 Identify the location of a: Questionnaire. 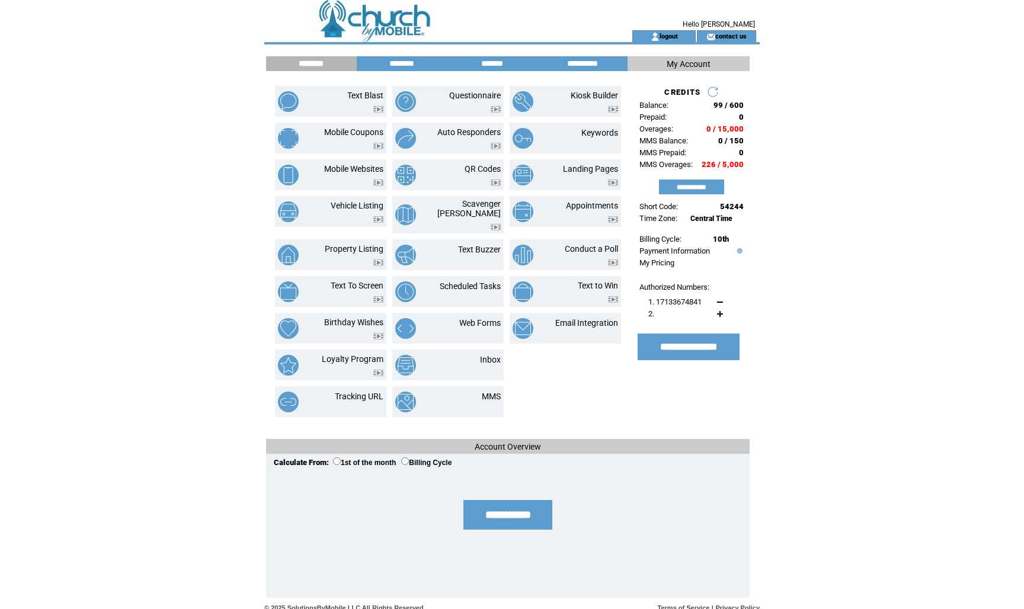
(475, 95).